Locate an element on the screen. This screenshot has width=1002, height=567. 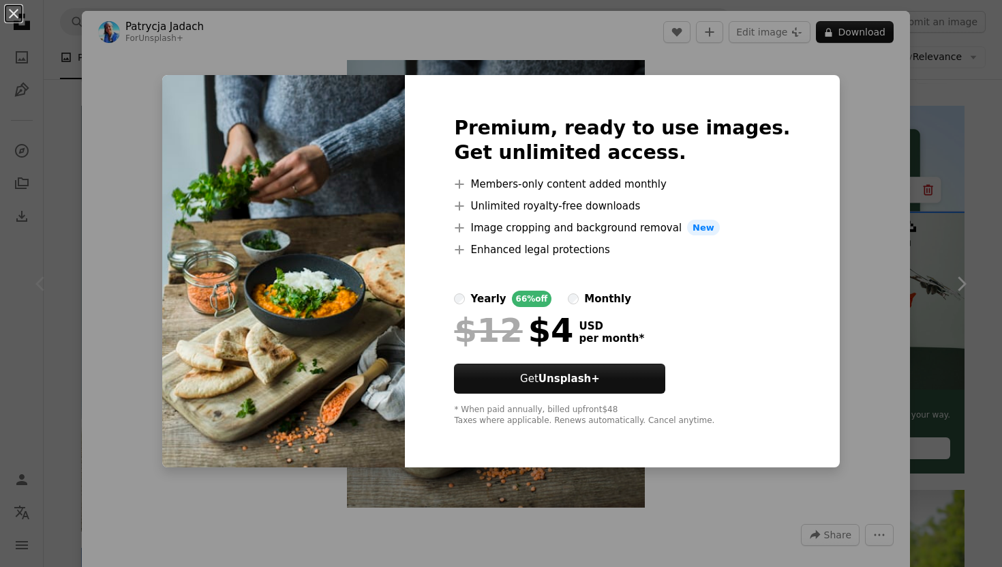
li: Image cropping and background removal is located at coordinates (622, 228).